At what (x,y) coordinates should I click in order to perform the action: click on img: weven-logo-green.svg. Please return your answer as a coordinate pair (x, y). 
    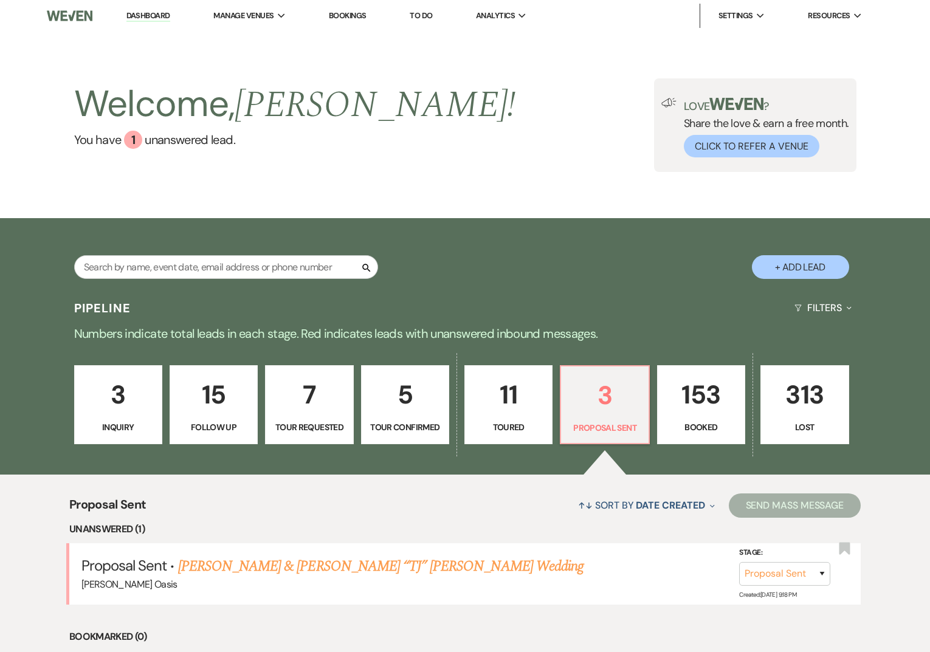
    Looking at the image, I should click on (736, 104).